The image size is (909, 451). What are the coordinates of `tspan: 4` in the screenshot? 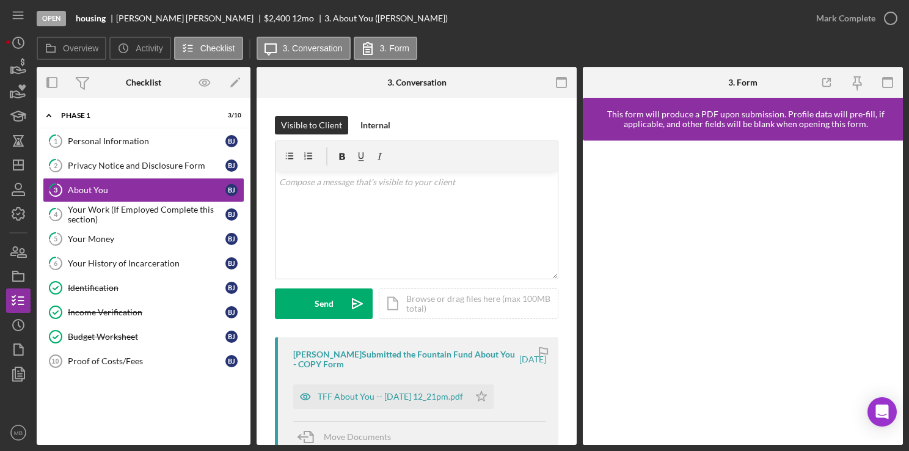 It's located at (56, 214).